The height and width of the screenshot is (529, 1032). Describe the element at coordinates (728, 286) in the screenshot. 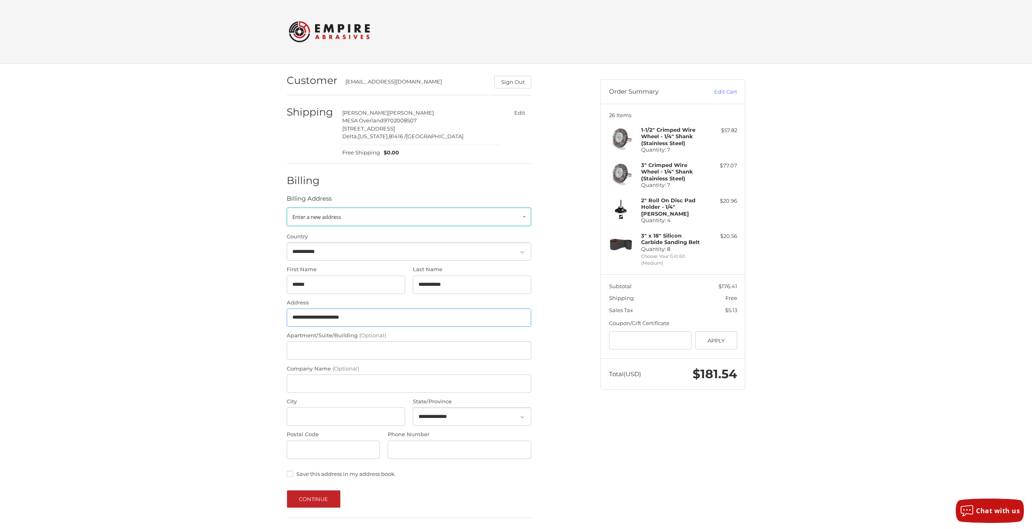

I see `span: $176.41` at that location.